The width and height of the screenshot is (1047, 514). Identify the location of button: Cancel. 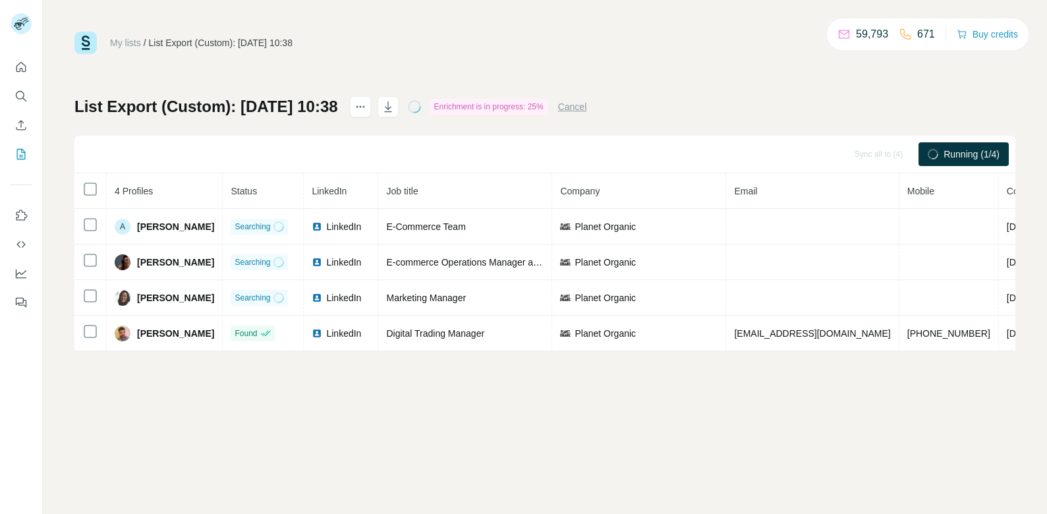
(572, 107).